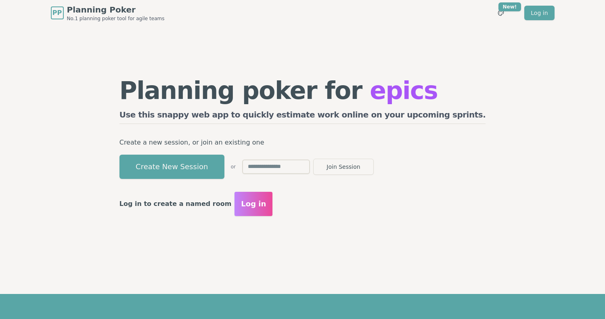 This screenshot has height=319, width=605. What do you see at coordinates (253, 204) in the screenshot?
I see `span: Log in` at bounding box center [253, 204].